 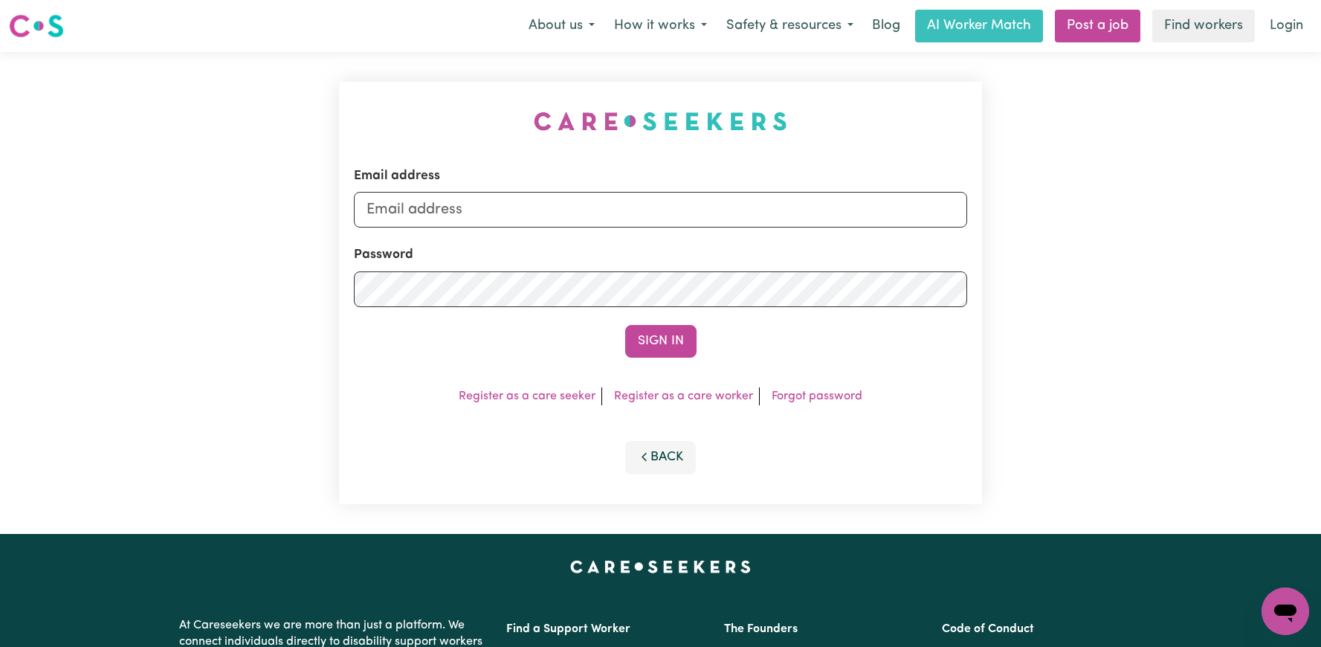 I want to click on button: Safety & resources, so click(x=789, y=26).